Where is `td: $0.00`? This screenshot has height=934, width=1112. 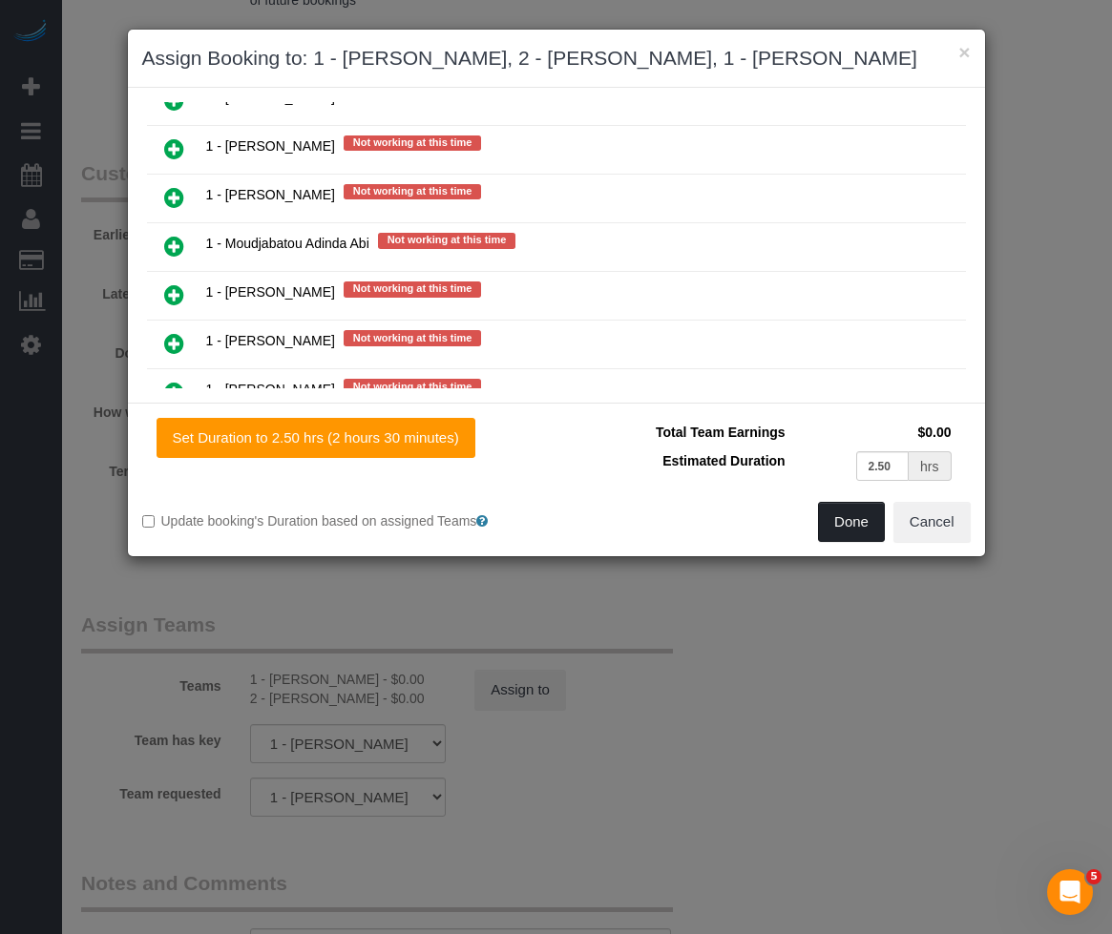 td: $0.00 is located at coordinates (873, 432).